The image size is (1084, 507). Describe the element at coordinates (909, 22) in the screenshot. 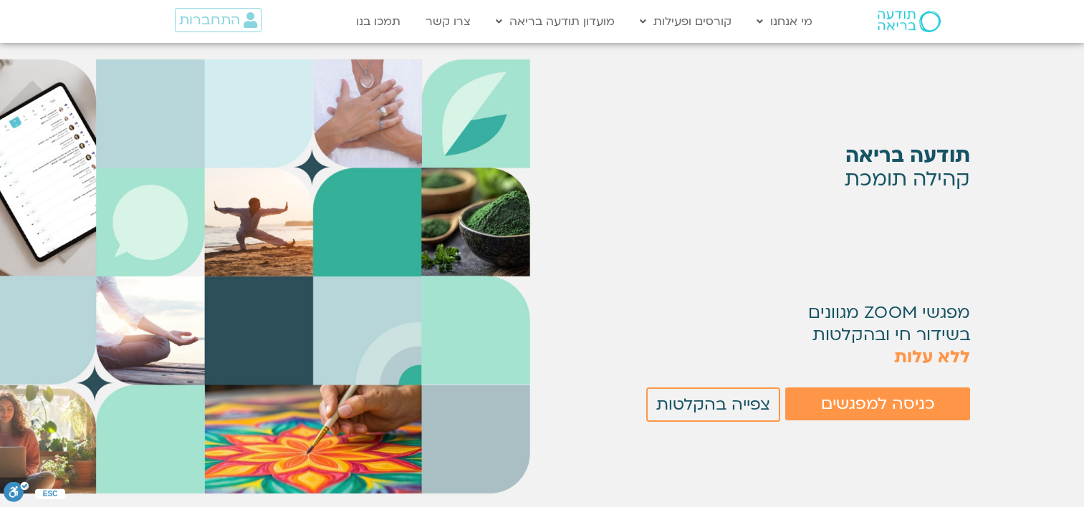

I see `img: תודעה בריאה` at that location.